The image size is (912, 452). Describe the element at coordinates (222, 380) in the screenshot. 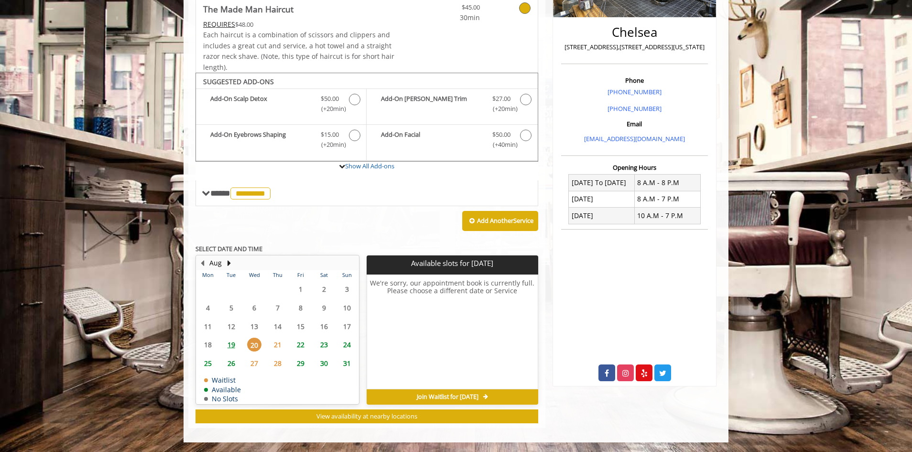

I see `td: Waitlist` at that location.